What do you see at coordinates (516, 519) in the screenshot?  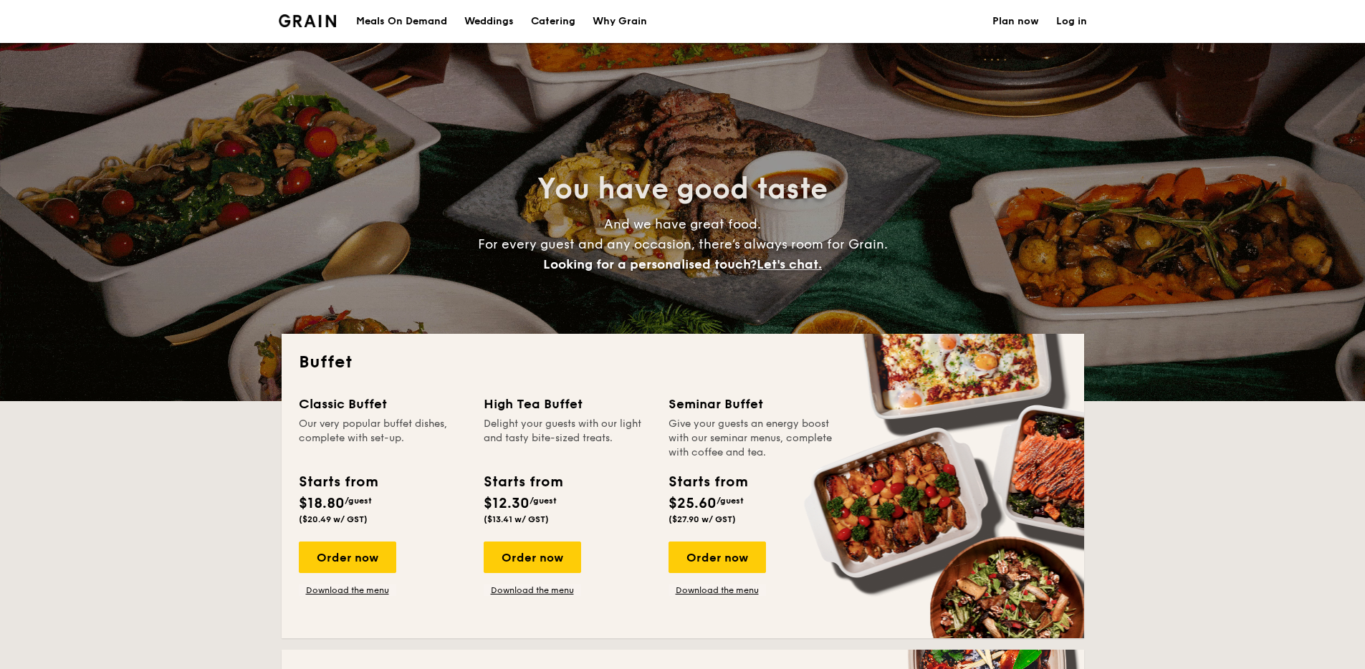 I see `span: ($13.41 w/ GST)` at bounding box center [516, 519].